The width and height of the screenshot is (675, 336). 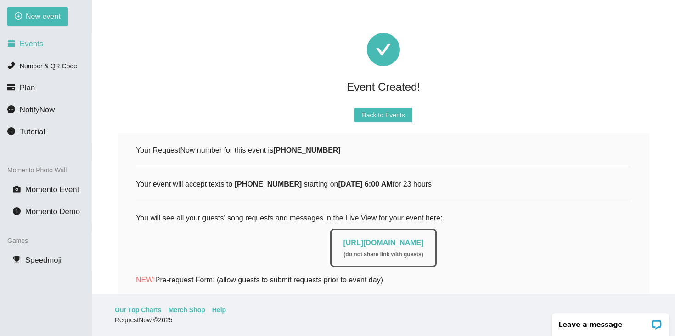 I want to click on span: Your RequestNow number for this event is, so click(x=238, y=150).